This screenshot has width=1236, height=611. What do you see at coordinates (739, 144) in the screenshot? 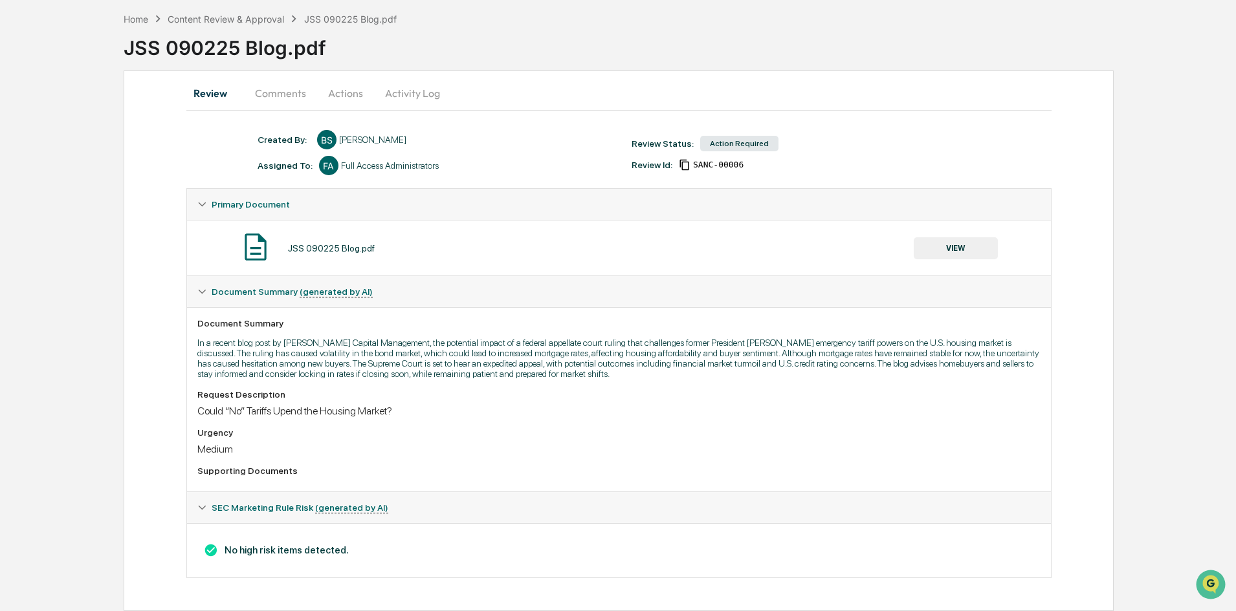
I see `div: Action Required` at bounding box center [739, 144].